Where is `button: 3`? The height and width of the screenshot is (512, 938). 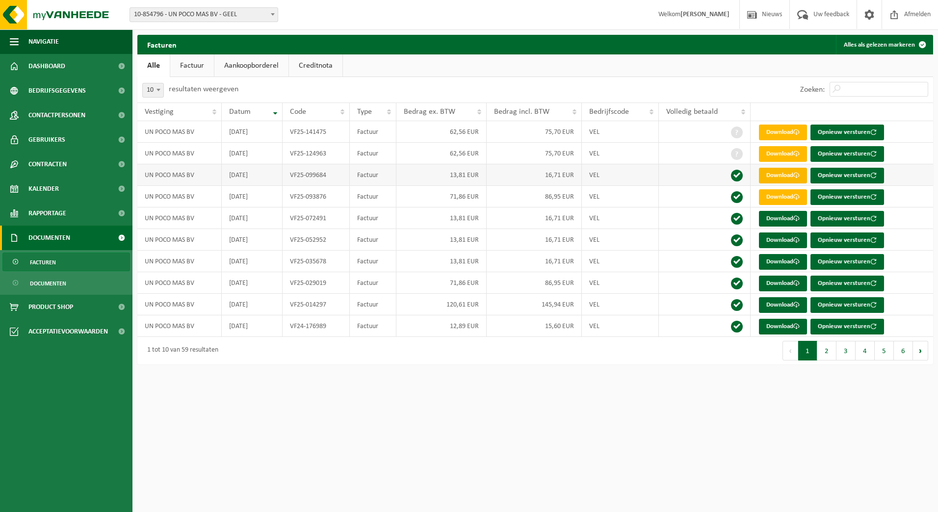 button: 3 is located at coordinates (846, 351).